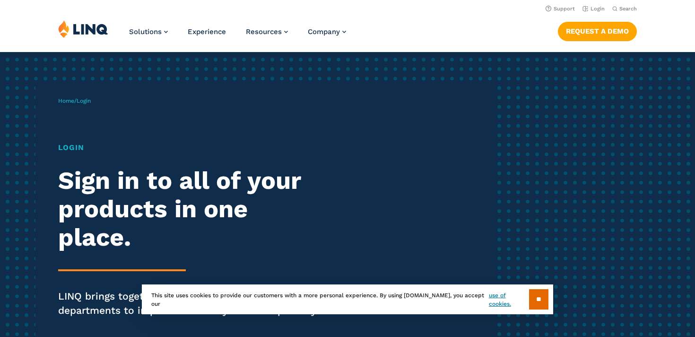 This screenshot has height=337, width=695. Describe the element at coordinates (207, 32) in the screenshot. I see `span: Experience` at that location.